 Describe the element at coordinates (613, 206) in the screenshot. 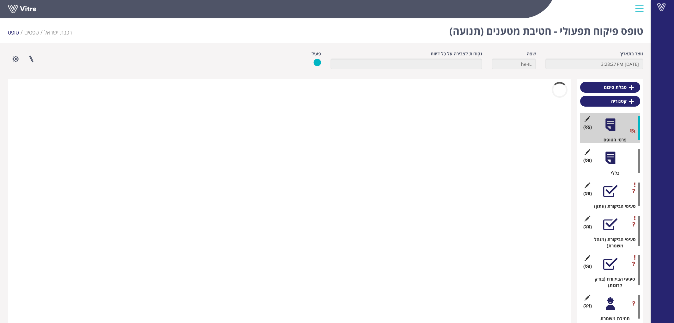

I see `div: סעיפי הביקורת (עתק)` at that location.